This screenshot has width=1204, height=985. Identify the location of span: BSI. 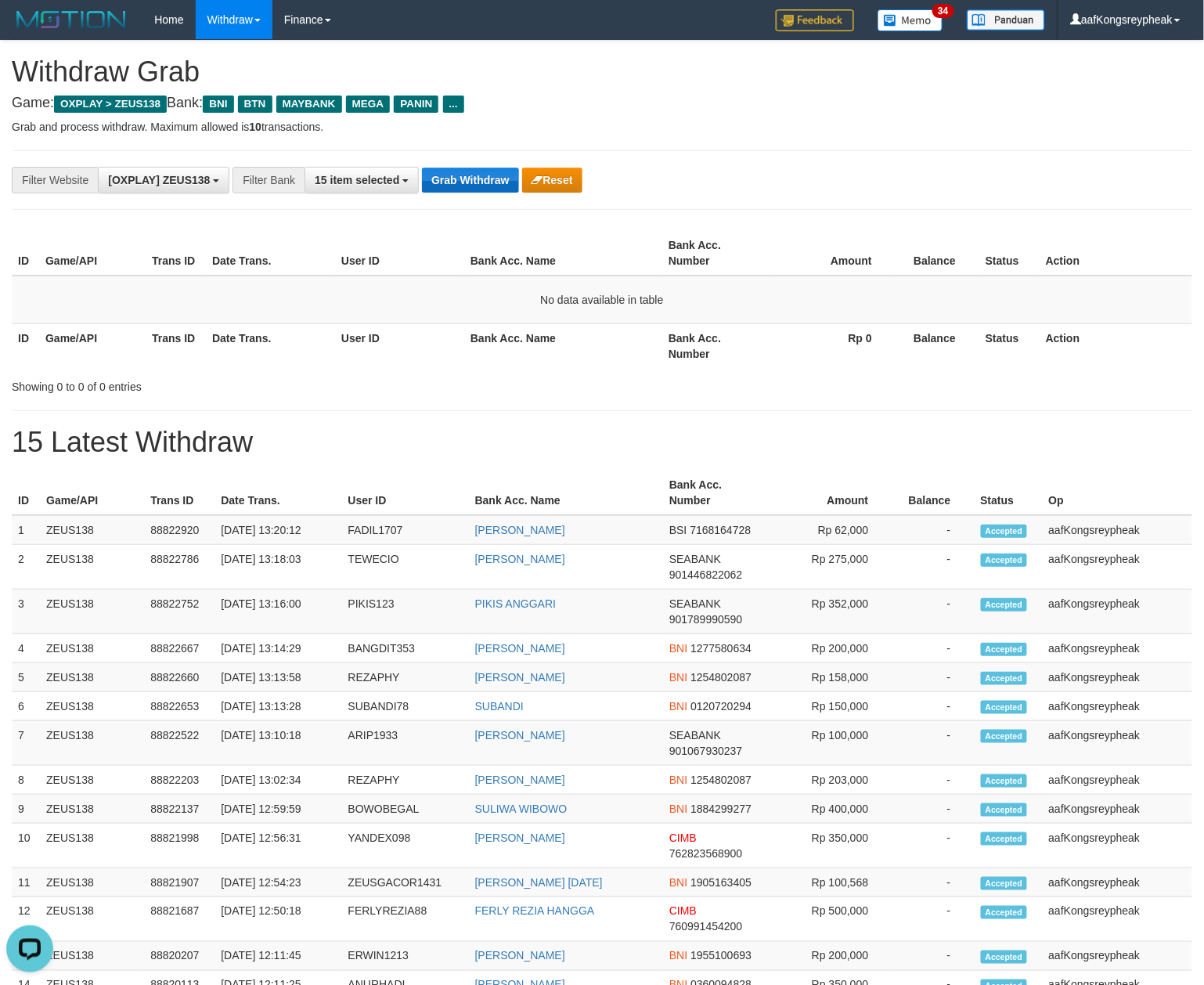
(677, 530).